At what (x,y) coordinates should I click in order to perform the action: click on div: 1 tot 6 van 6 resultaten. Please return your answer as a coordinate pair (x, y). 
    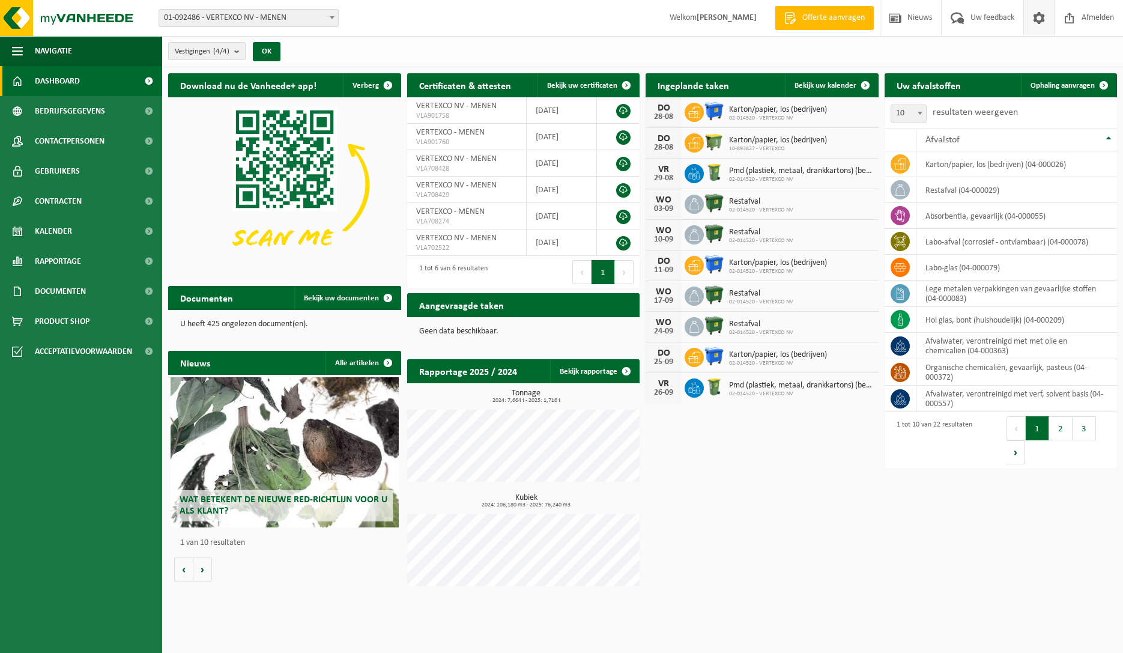
    Looking at the image, I should click on (451, 272).